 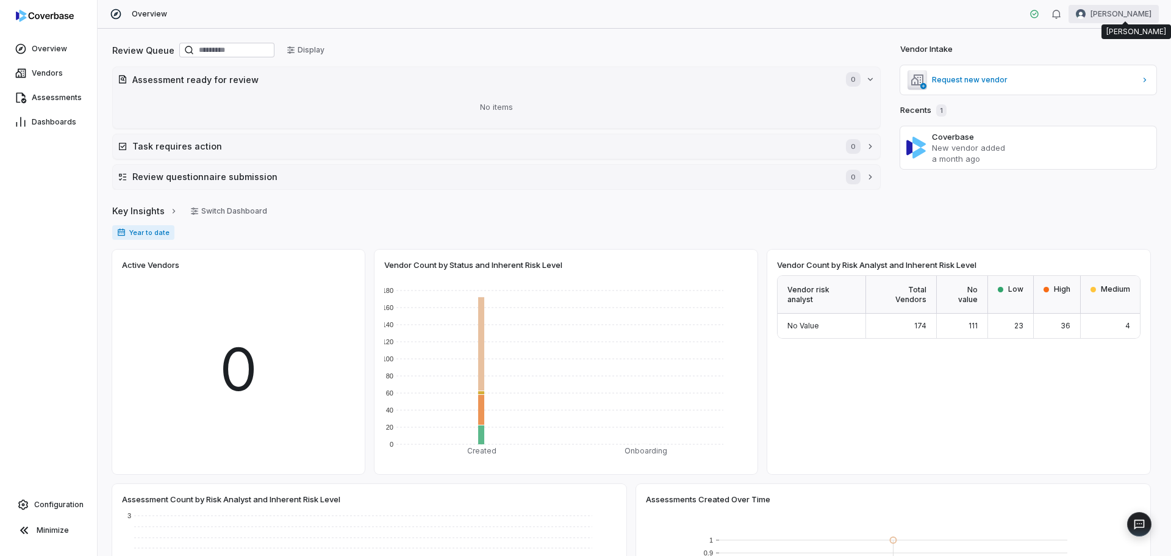 I want to click on text: 80, so click(x=390, y=376).